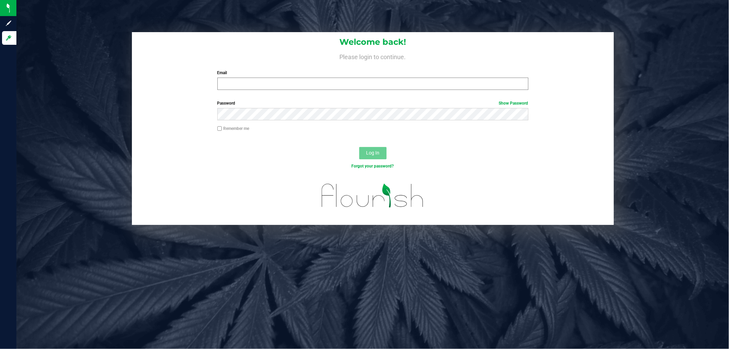 The height and width of the screenshot is (349, 729). Describe the element at coordinates (9, 38) in the screenshot. I see `inline-svg: Log in` at that location.